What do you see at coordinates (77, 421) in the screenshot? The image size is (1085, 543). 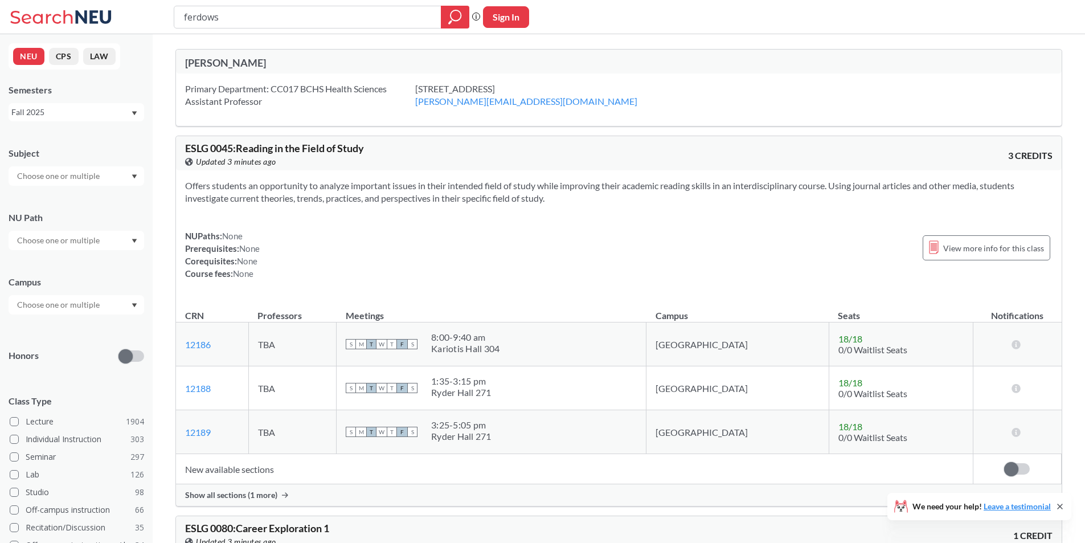 I see `label: Lecture` at bounding box center [77, 421].